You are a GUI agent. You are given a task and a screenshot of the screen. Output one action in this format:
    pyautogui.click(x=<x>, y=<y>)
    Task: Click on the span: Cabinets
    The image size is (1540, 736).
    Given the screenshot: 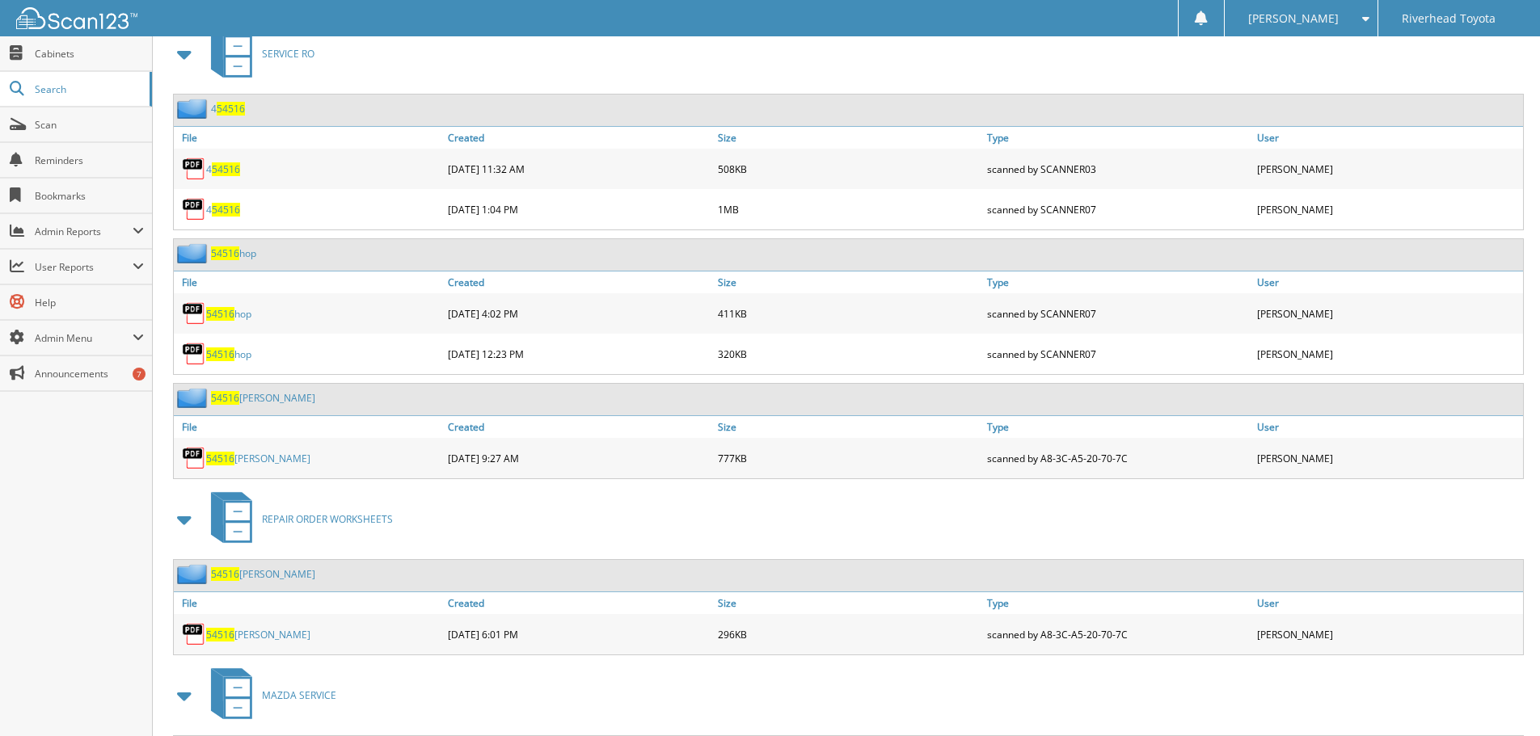 What is the action you would take?
    pyautogui.click(x=89, y=53)
    